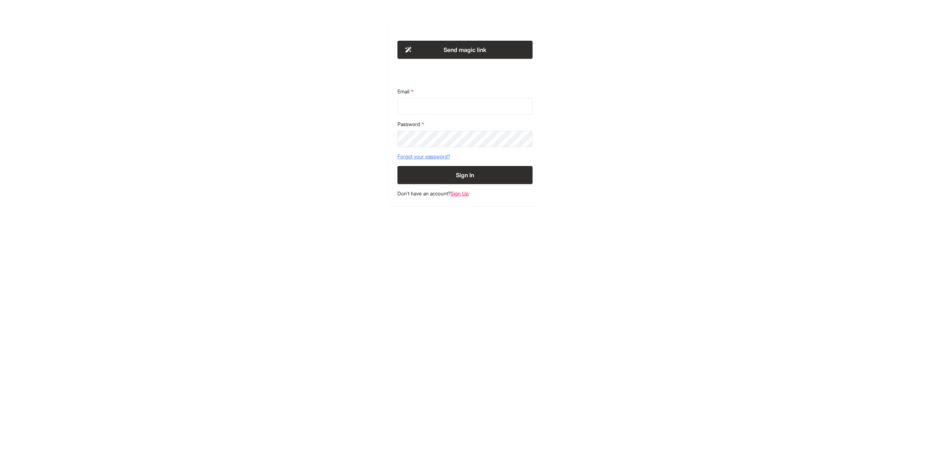  I want to click on button: Sign In, so click(465, 175).